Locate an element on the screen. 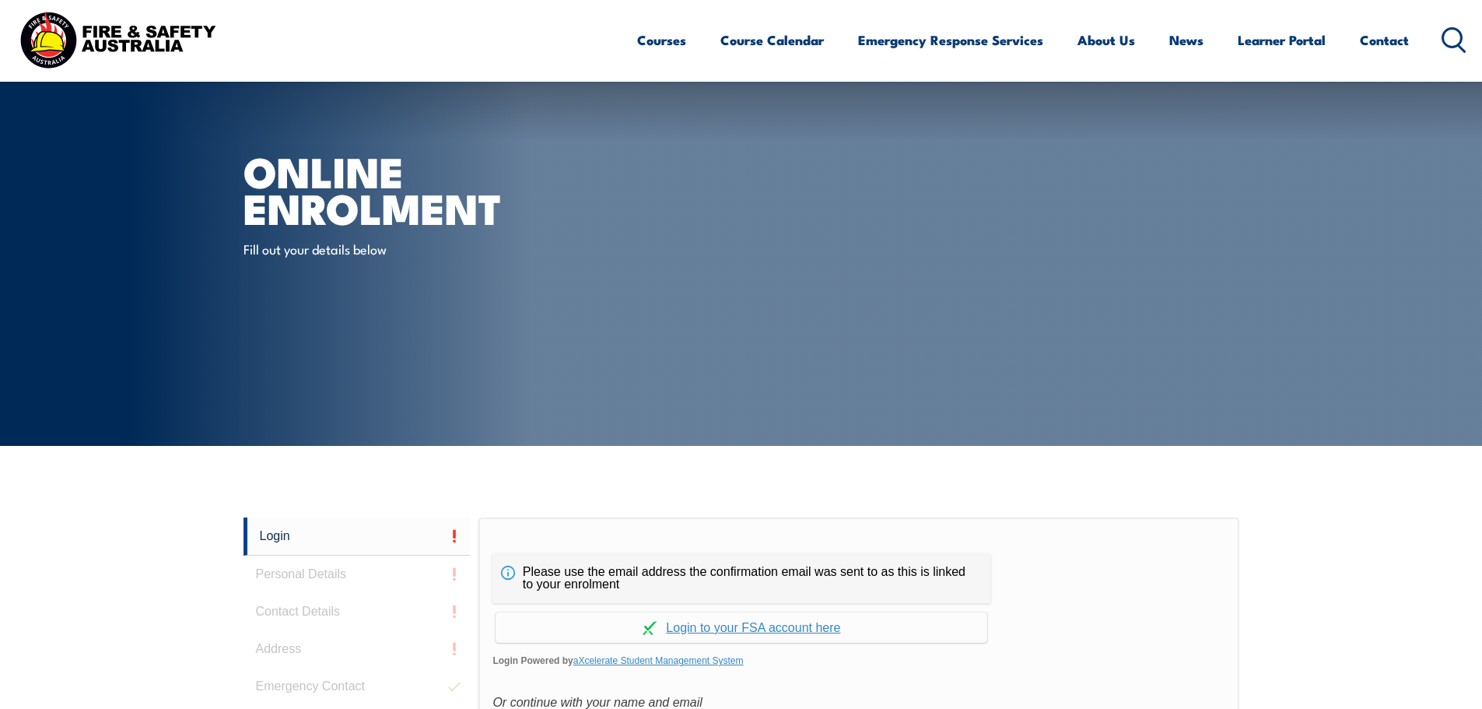 Image resolution: width=1482 pixels, height=709 pixels. a: Learner Portal is located at coordinates (1281, 40).